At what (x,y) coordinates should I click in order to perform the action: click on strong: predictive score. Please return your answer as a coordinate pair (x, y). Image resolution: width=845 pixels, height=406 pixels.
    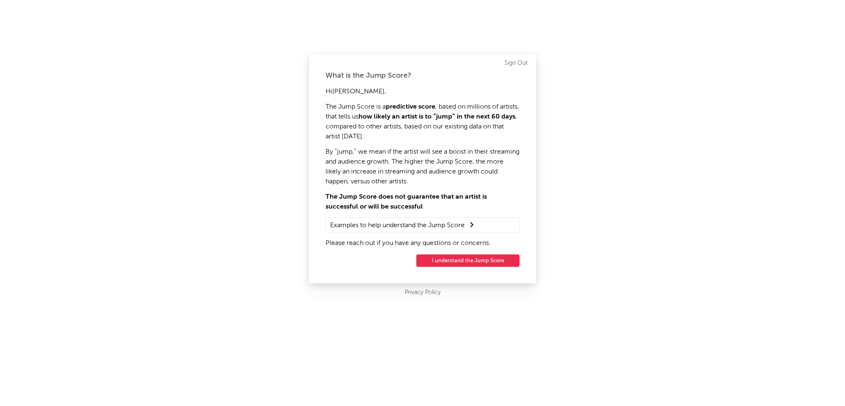
    Looking at the image, I should click on (411, 107).